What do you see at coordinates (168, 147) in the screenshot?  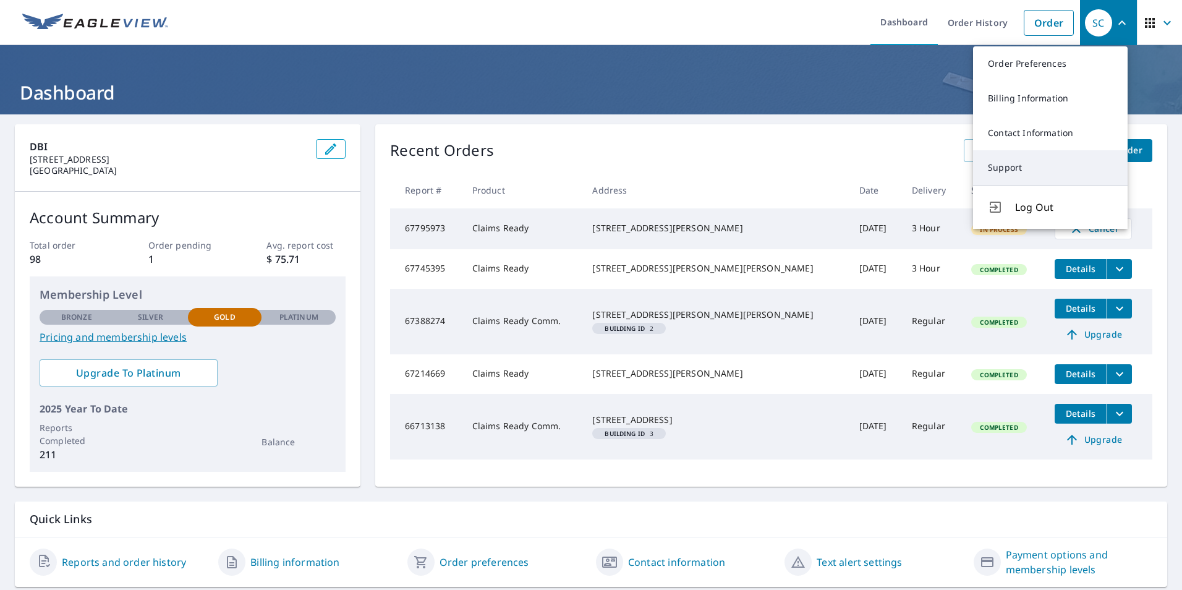 I see `p: DBI` at bounding box center [168, 147].